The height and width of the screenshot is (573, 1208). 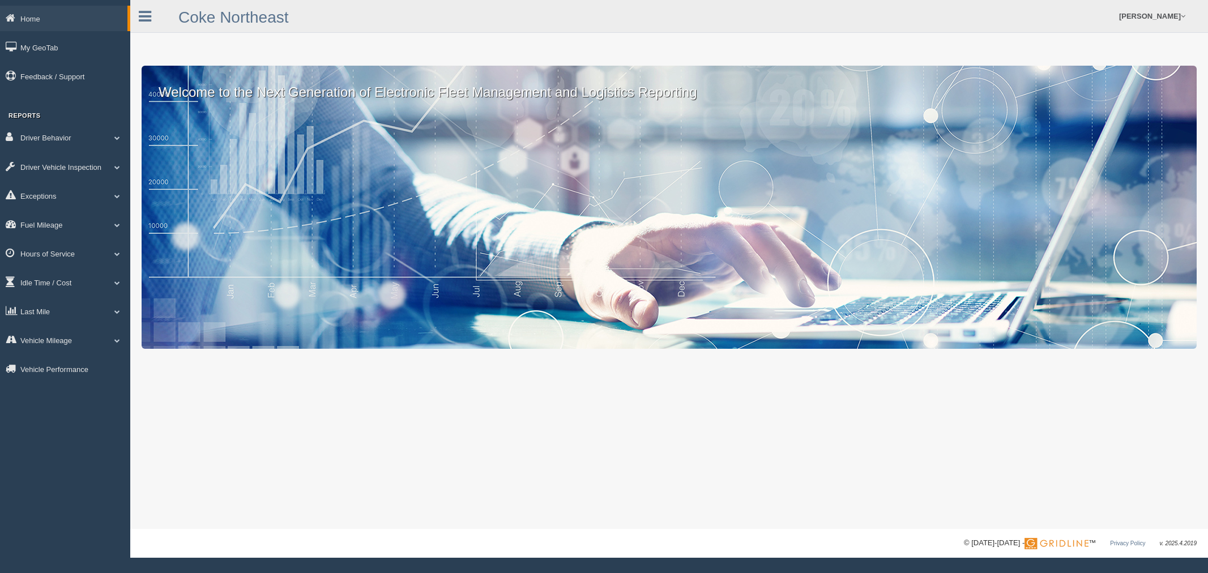 What do you see at coordinates (1178, 543) in the screenshot?
I see `span: v. 2025.4.2019` at bounding box center [1178, 543].